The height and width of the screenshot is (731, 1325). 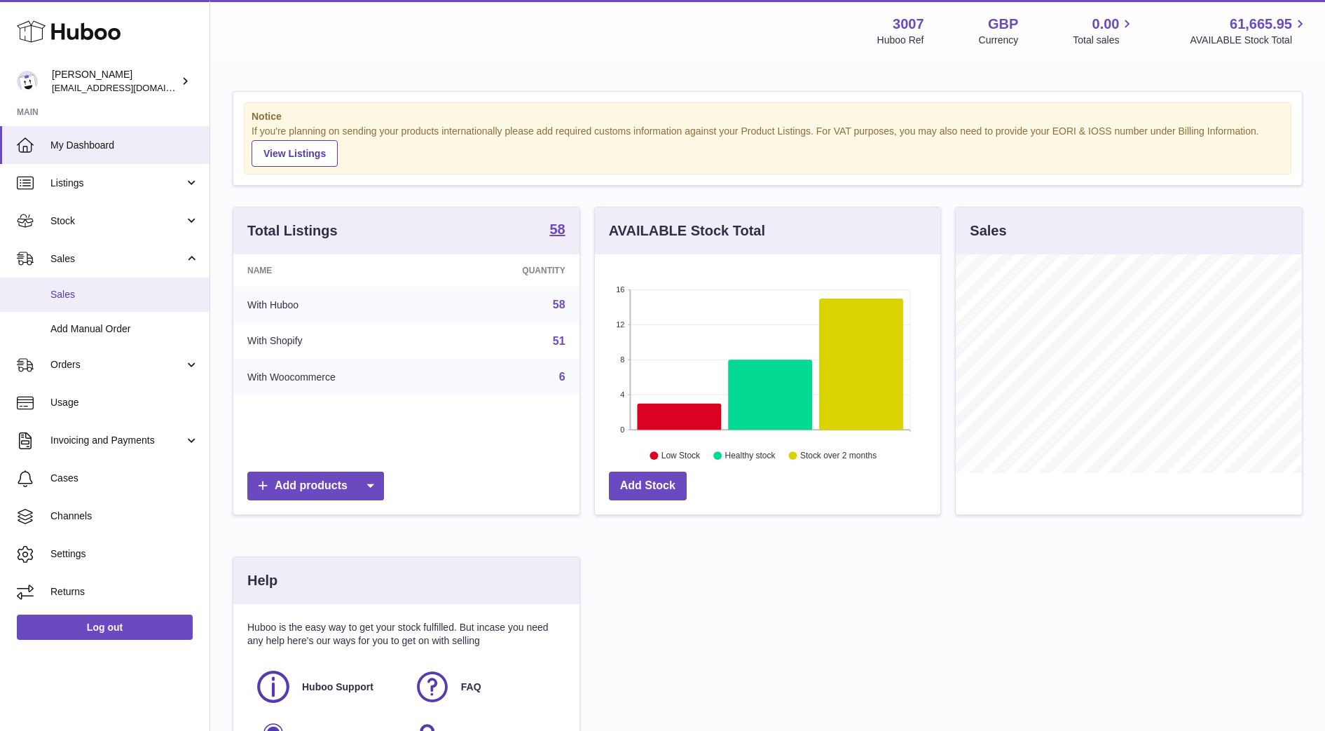 What do you see at coordinates (1105, 24) in the screenshot?
I see `span: 0.00` at bounding box center [1105, 24].